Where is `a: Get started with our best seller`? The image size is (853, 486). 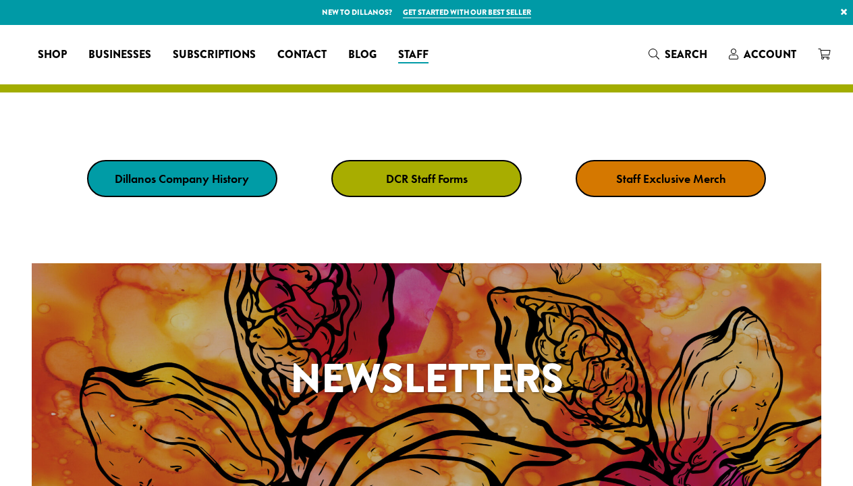 a: Get started with our best seller is located at coordinates (467, 12).